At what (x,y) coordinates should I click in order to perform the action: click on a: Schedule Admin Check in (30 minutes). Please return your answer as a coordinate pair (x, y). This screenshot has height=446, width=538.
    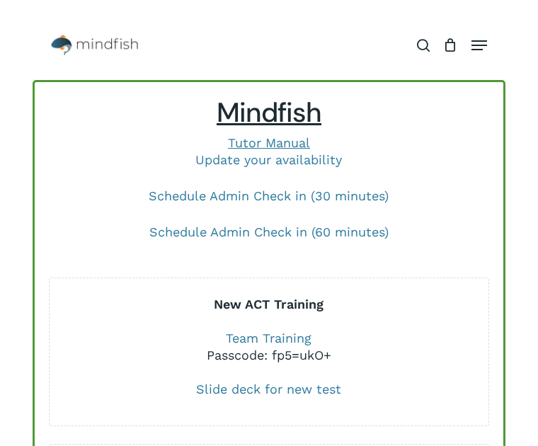
    Looking at the image, I should click on (269, 196).